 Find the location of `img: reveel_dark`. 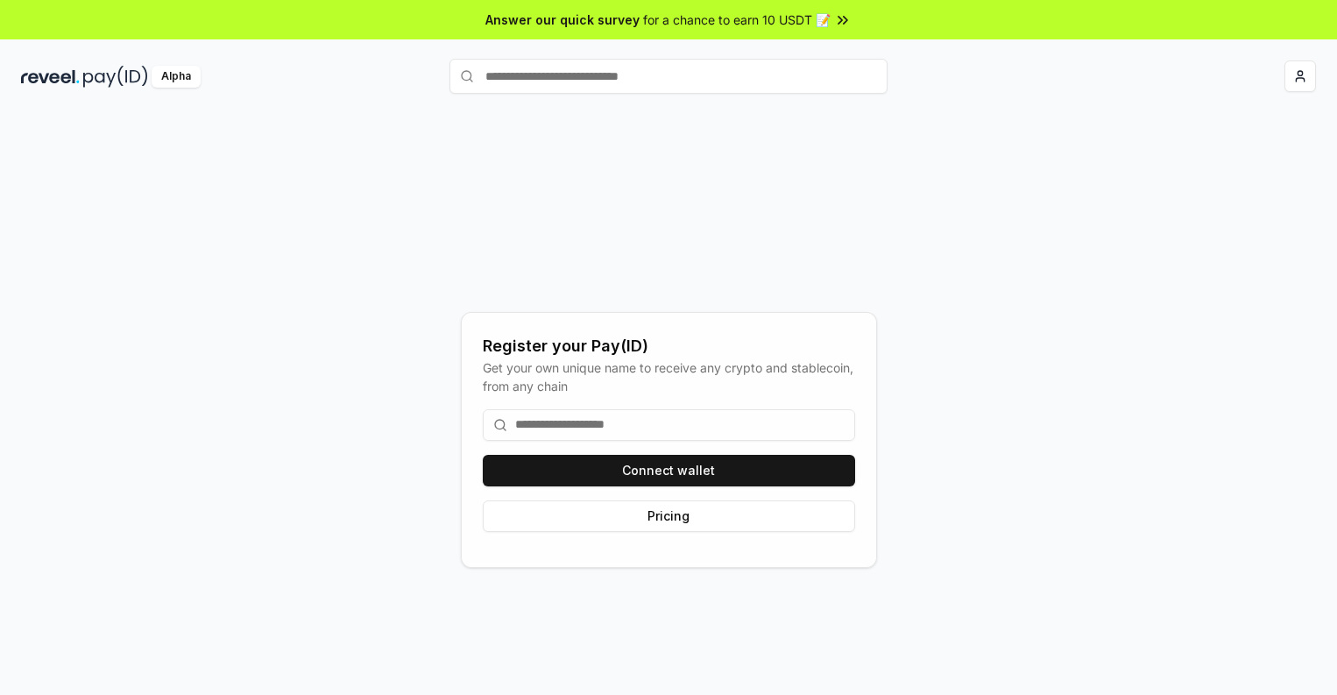

img: reveel_dark is located at coordinates (50, 76).